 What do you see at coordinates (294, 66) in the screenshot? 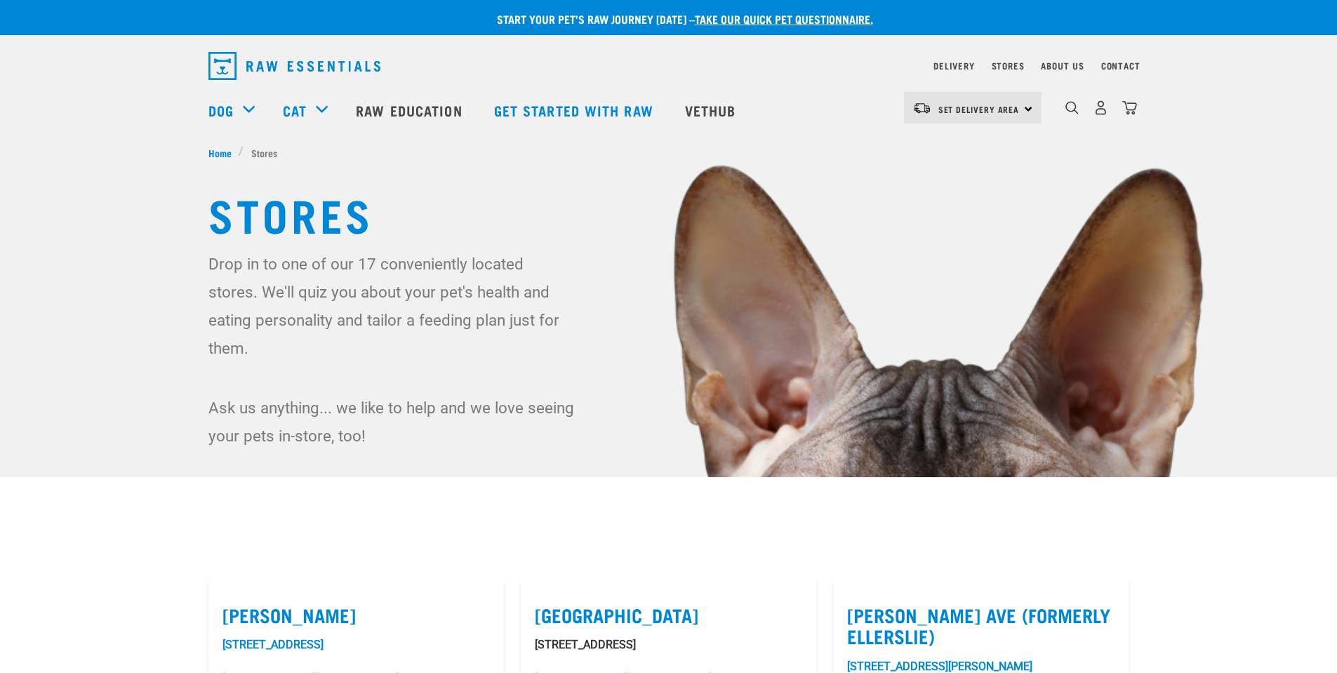
I see `img: Raw Essentials Logo` at bounding box center [294, 66].